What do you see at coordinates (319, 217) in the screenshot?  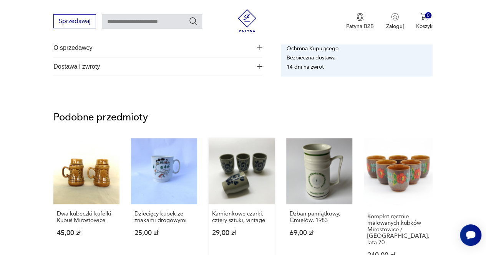 I see `p: Dzban pamiątkowy, Ćmielów, 1983` at bounding box center [319, 217].